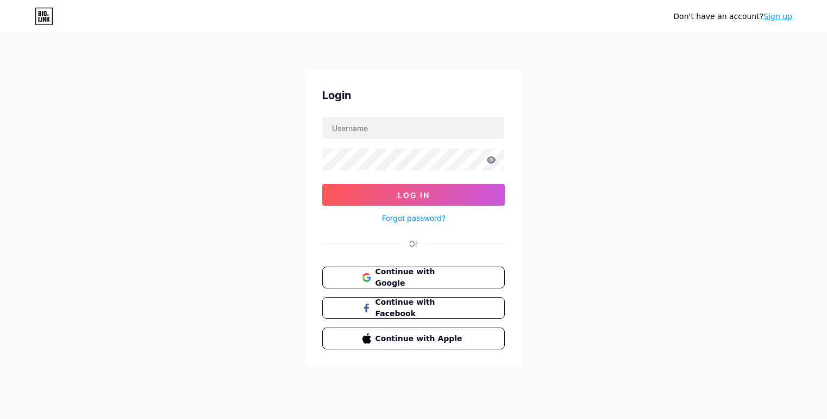 This screenshot has width=827, height=419. What do you see at coordinates (414, 195) in the screenshot?
I see `span: Log In` at bounding box center [414, 195].